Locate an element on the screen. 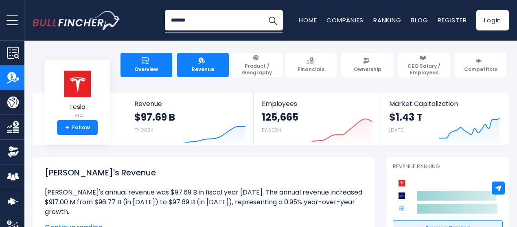  img: Ownership is located at coordinates (13, 152).